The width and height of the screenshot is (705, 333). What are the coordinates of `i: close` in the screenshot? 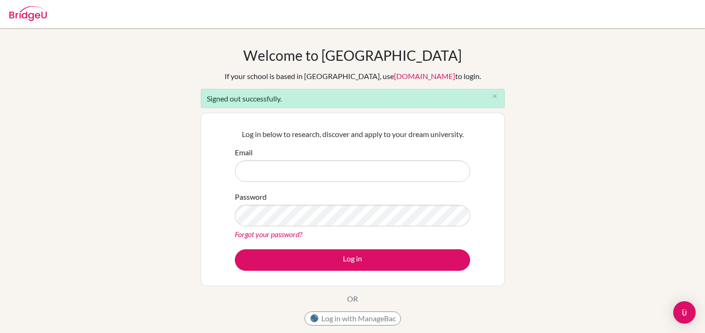 It's located at (495, 96).